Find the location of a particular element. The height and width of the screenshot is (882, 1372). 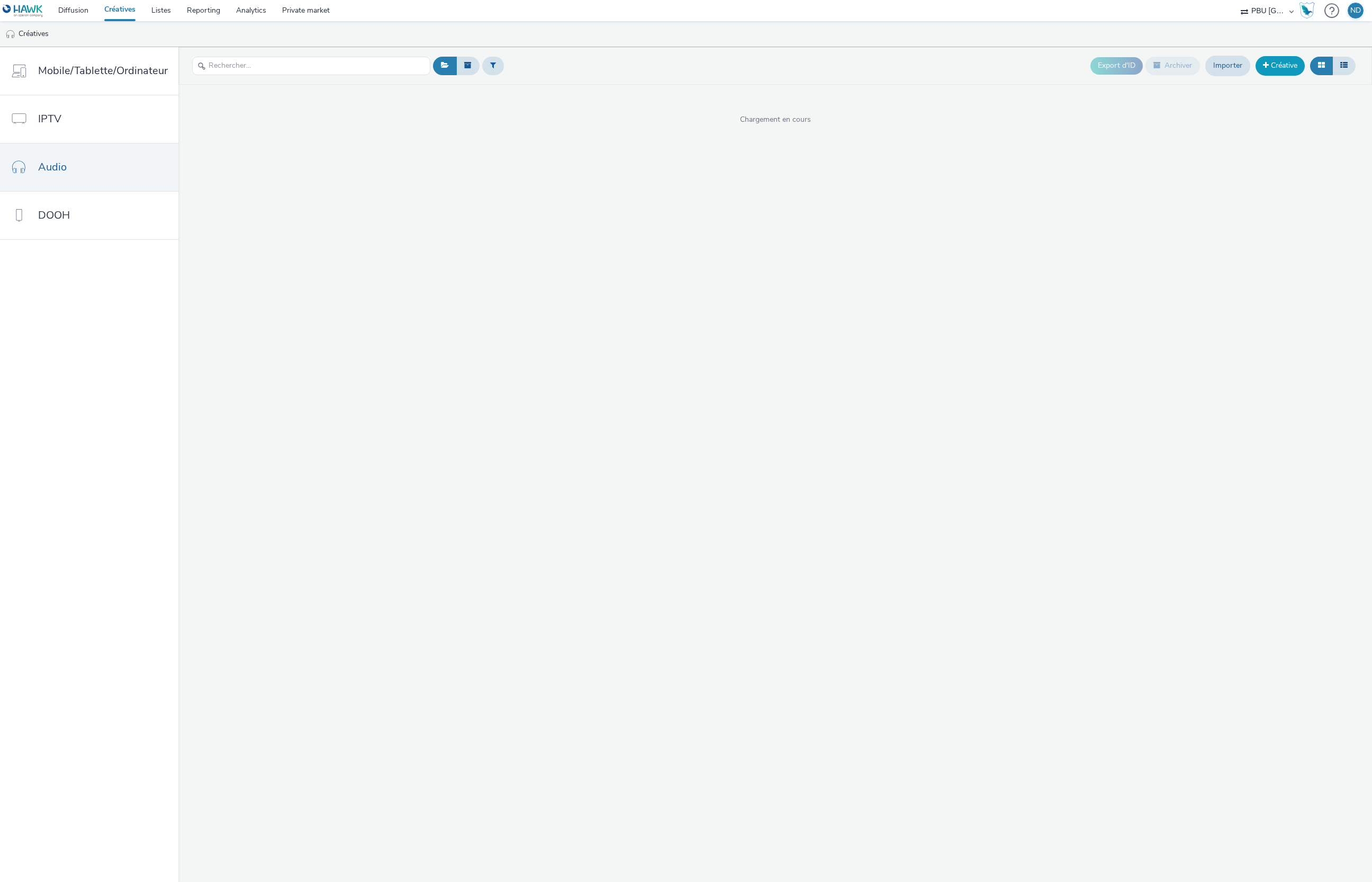

span: DOOH is located at coordinates (54, 215).